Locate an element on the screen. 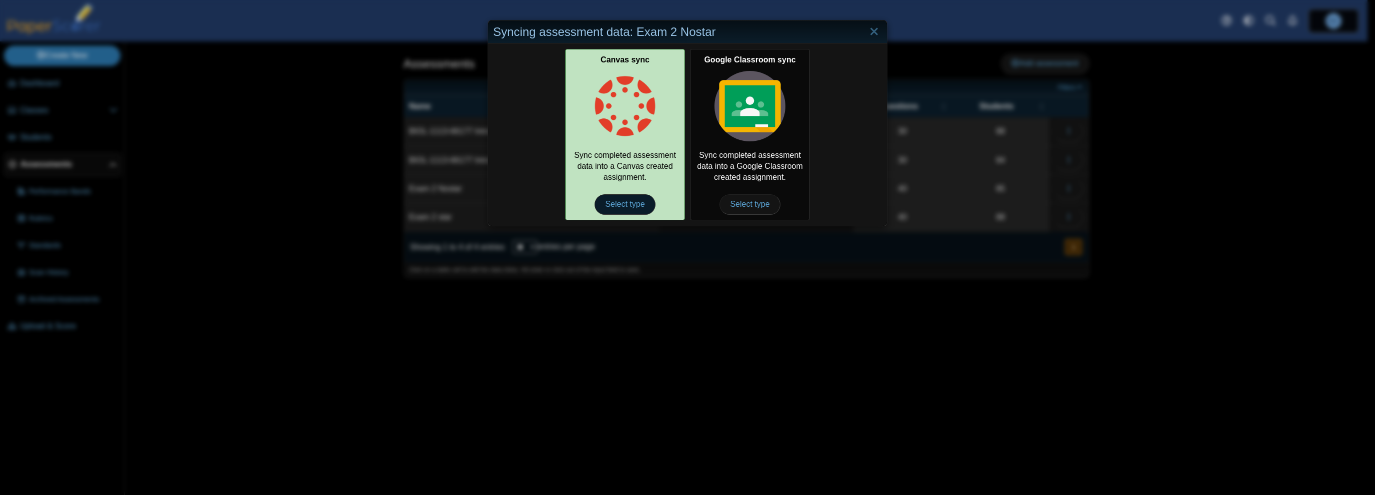 This screenshot has height=495, width=1375. b: Google Classroom sync is located at coordinates (749, 59).